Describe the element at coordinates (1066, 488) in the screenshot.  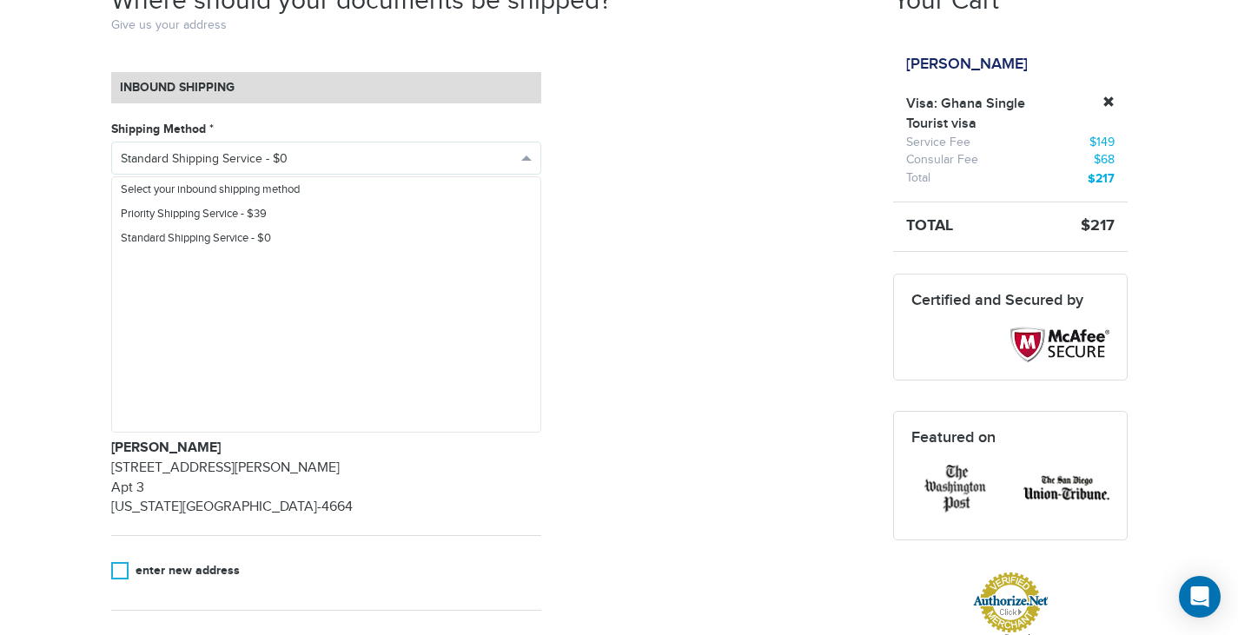
I see `img: featured-tribune.png` at that location.